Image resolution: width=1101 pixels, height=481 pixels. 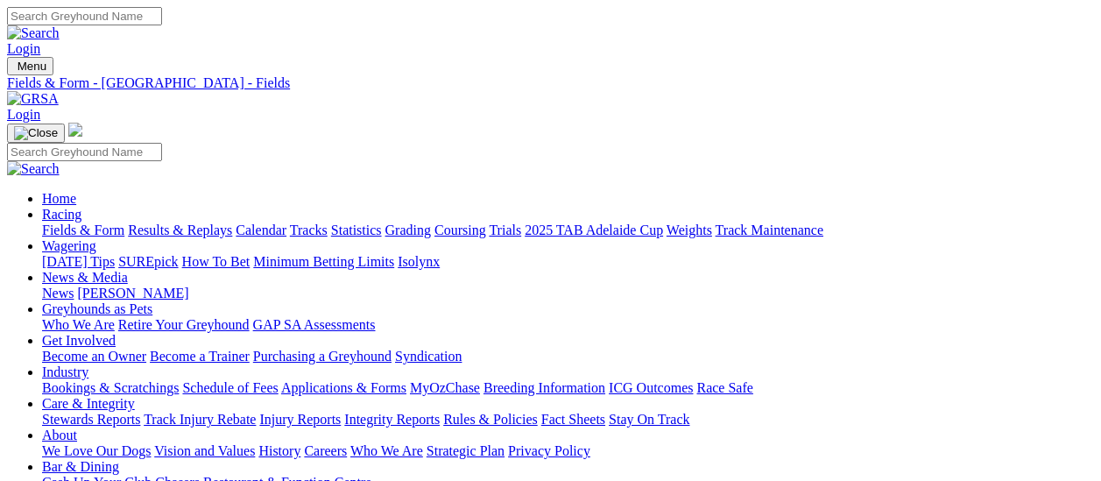 What do you see at coordinates (96, 450) in the screenshot?
I see `a: We Love Our Dogs` at bounding box center [96, 450].